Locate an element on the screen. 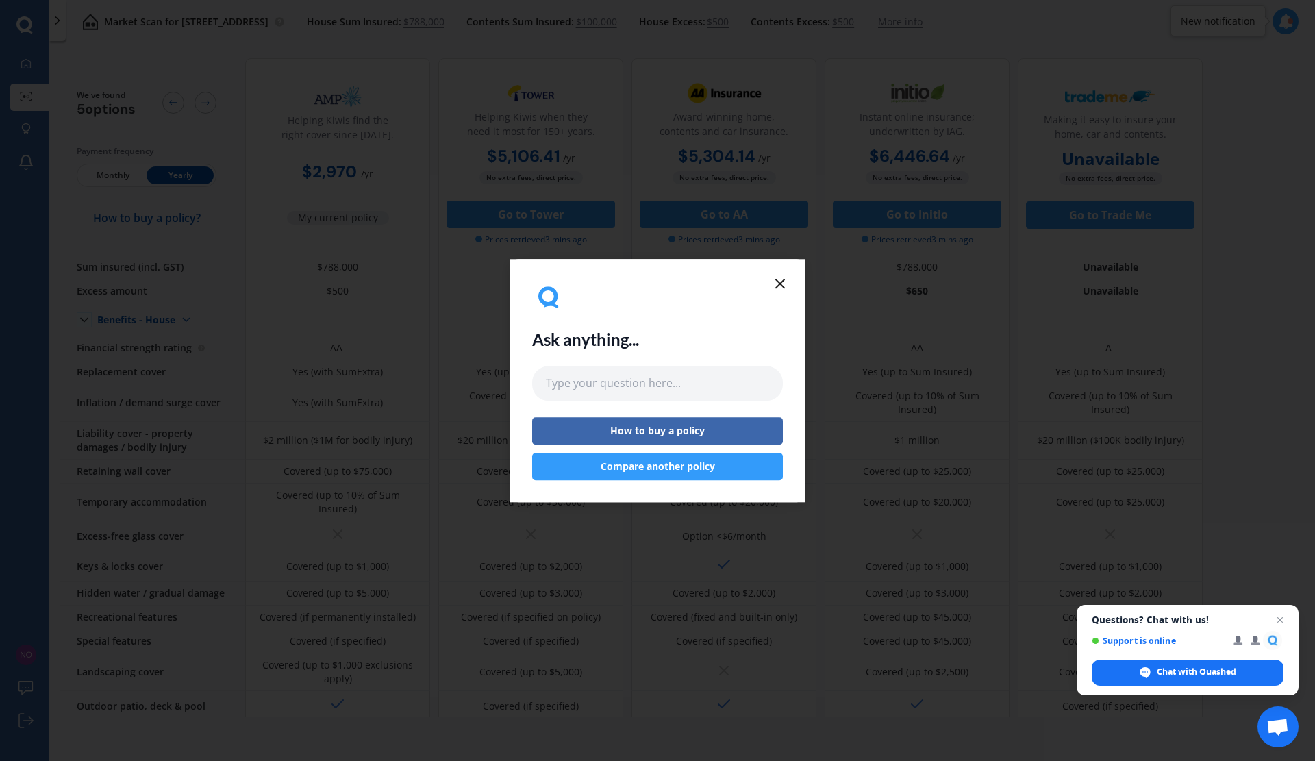  div: Open chat is located at coordinates (1278, 726).